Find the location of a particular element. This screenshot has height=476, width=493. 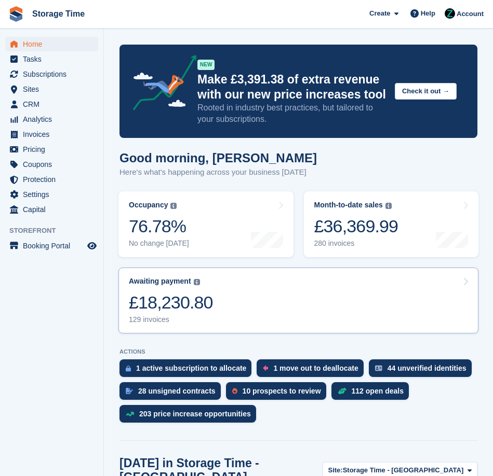

a: Awaiting payment £18,230.80 129 invoices is located at coordinates (298, 301).